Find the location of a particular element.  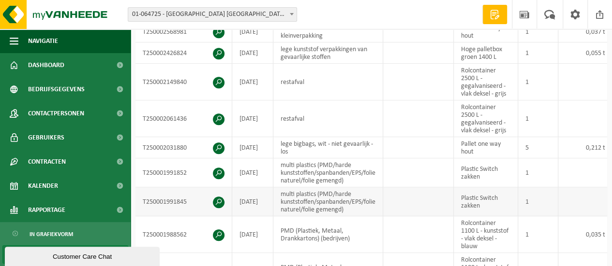

td: smeermiddelen en vetten in kleinverpakking is located at coordinates (328, 32).